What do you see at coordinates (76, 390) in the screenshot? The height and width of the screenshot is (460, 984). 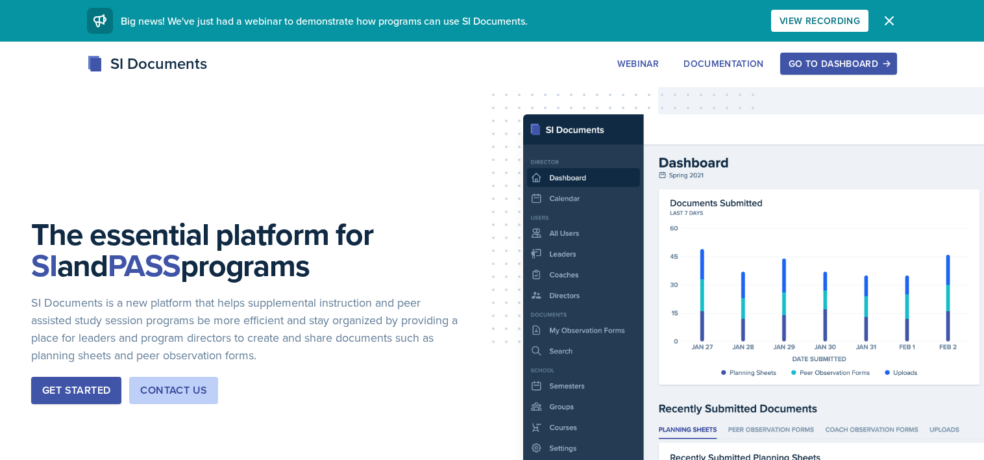 I see `button: Get Started` at bounding box center [76, 390].